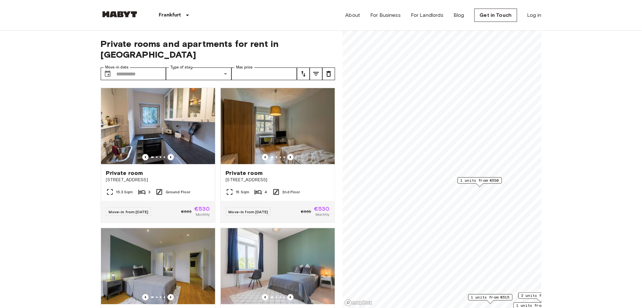  Describe the element at coordinates (427, 15) in the screenshot. I see `a: For Landlords` at that location.